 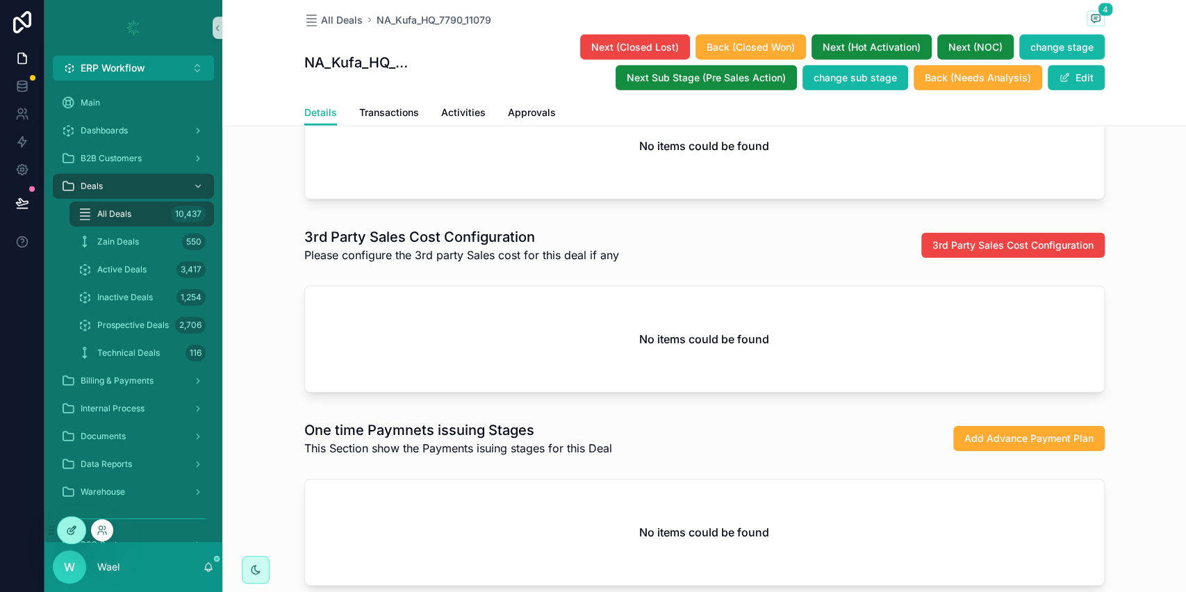 What do you see at coordinates (104, 131) in the screenshot?
I see `span: Dashboards` at bounding box center [104, 131].